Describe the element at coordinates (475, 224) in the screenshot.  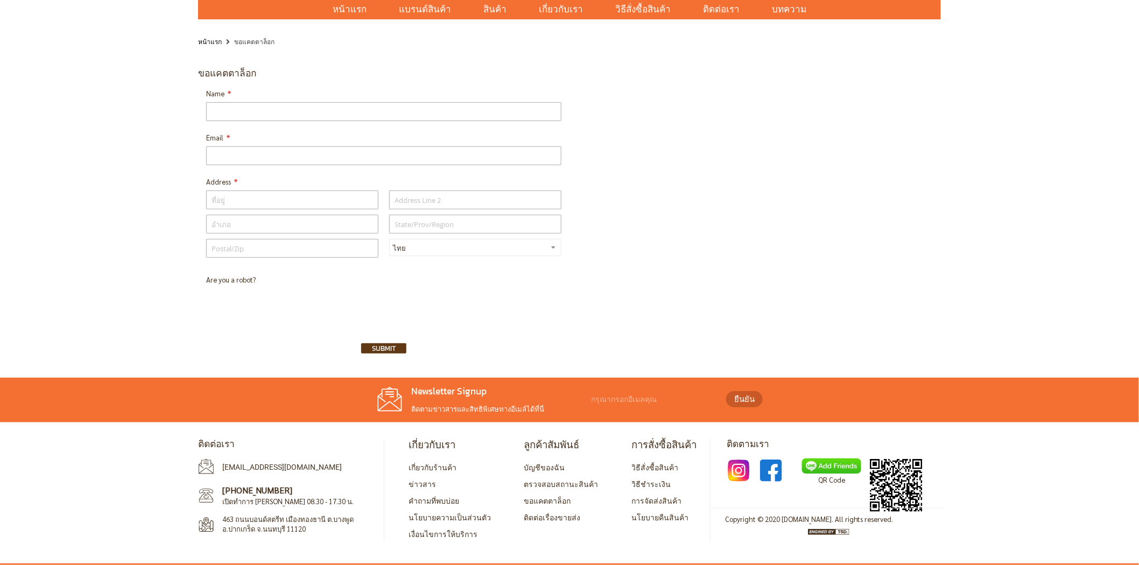
I see `input: State/Prov/Region` at that location.